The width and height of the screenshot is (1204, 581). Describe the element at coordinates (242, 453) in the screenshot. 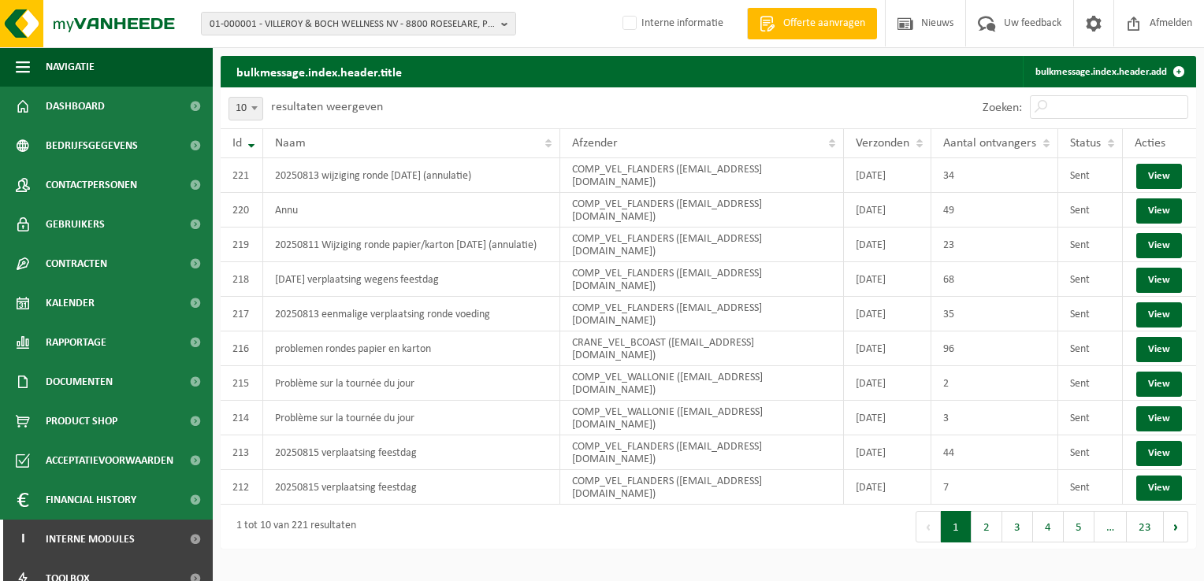

I see `td: 213` at that location.